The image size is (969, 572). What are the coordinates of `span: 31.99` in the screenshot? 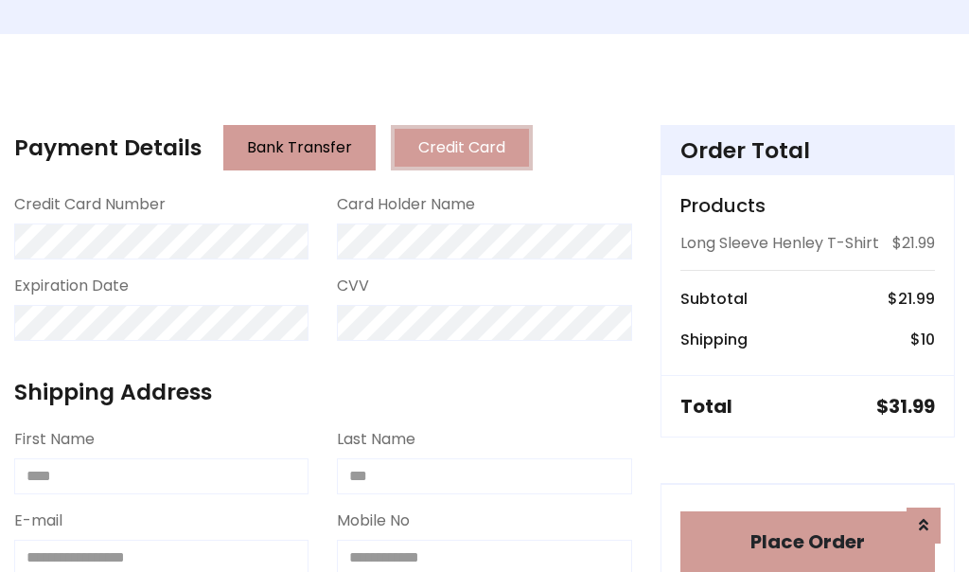 It's located at (912, 406).